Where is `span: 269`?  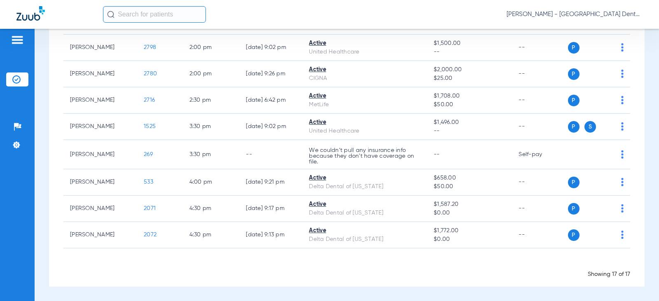 span: 269 is located at coordinates (148, 154).